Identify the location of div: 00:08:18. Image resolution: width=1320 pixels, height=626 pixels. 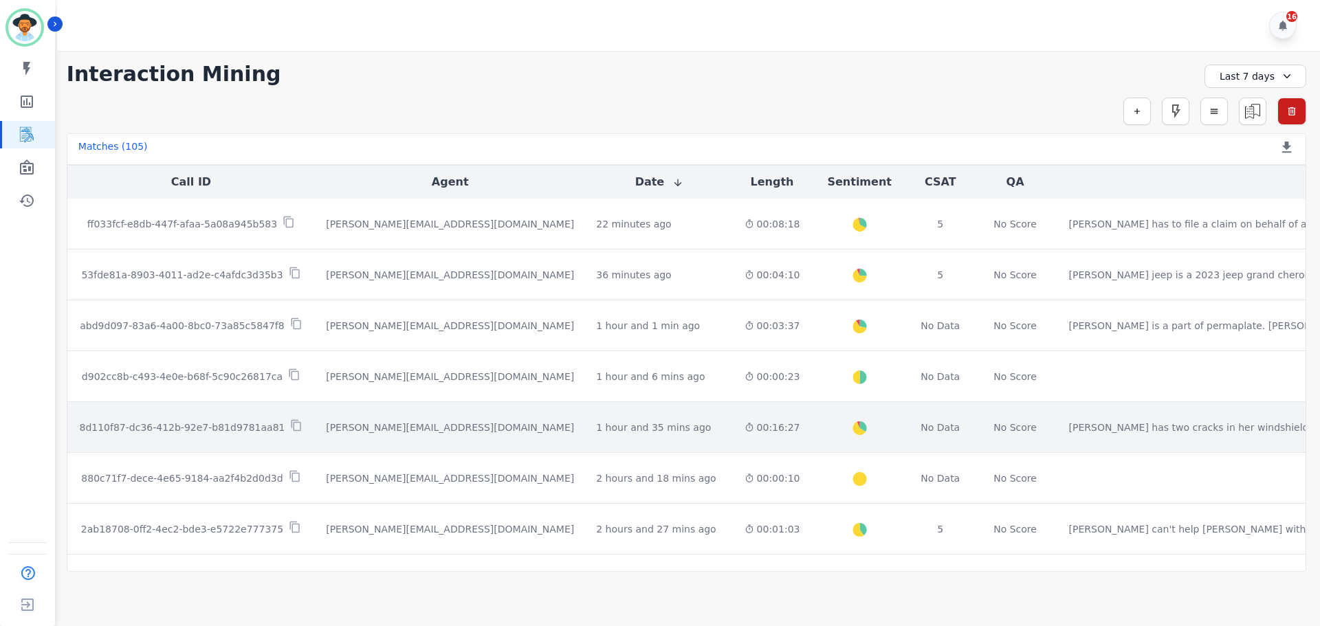
(772, 224).